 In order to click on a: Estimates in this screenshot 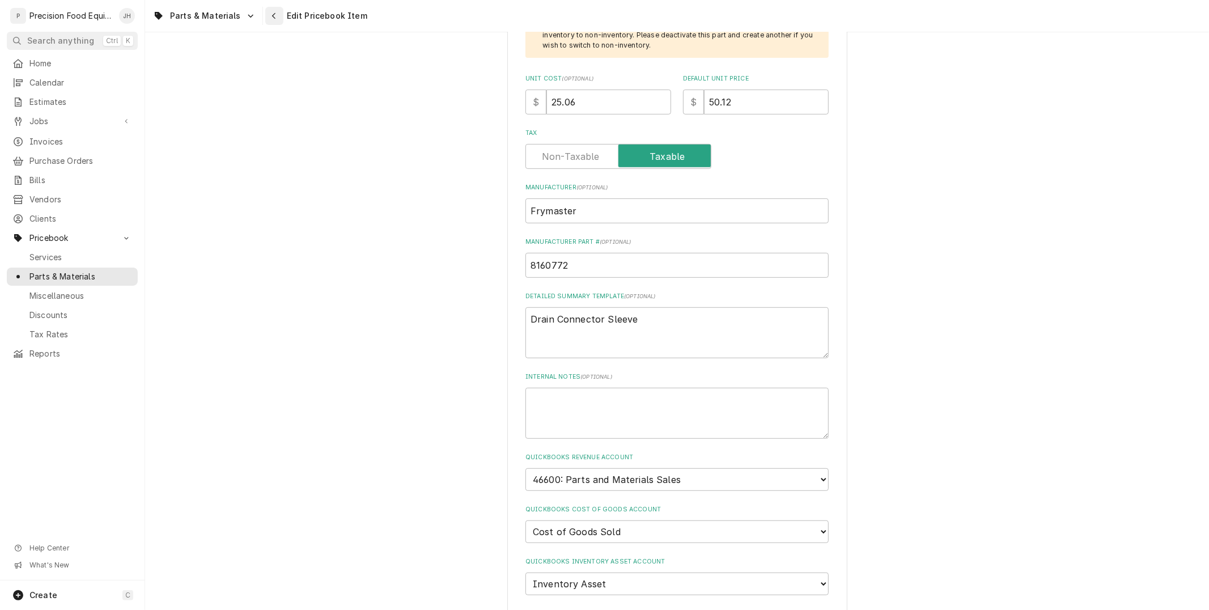, I will do `click(72, 102)`.